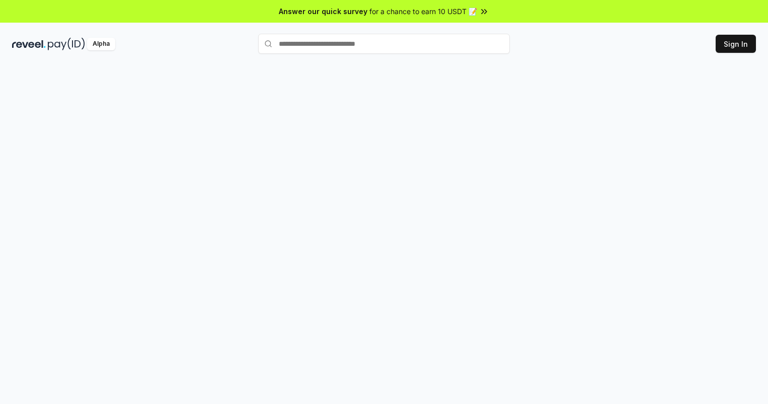 This screenshot has height=404, width=768. Describe the element at coordinates (29, 44) in the screenshot. I see `img: reveel_dark` at that location.